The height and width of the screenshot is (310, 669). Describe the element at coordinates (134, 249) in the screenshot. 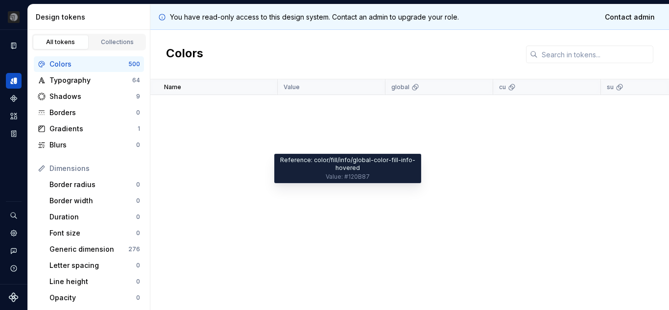

I see `div: 276` at that location.